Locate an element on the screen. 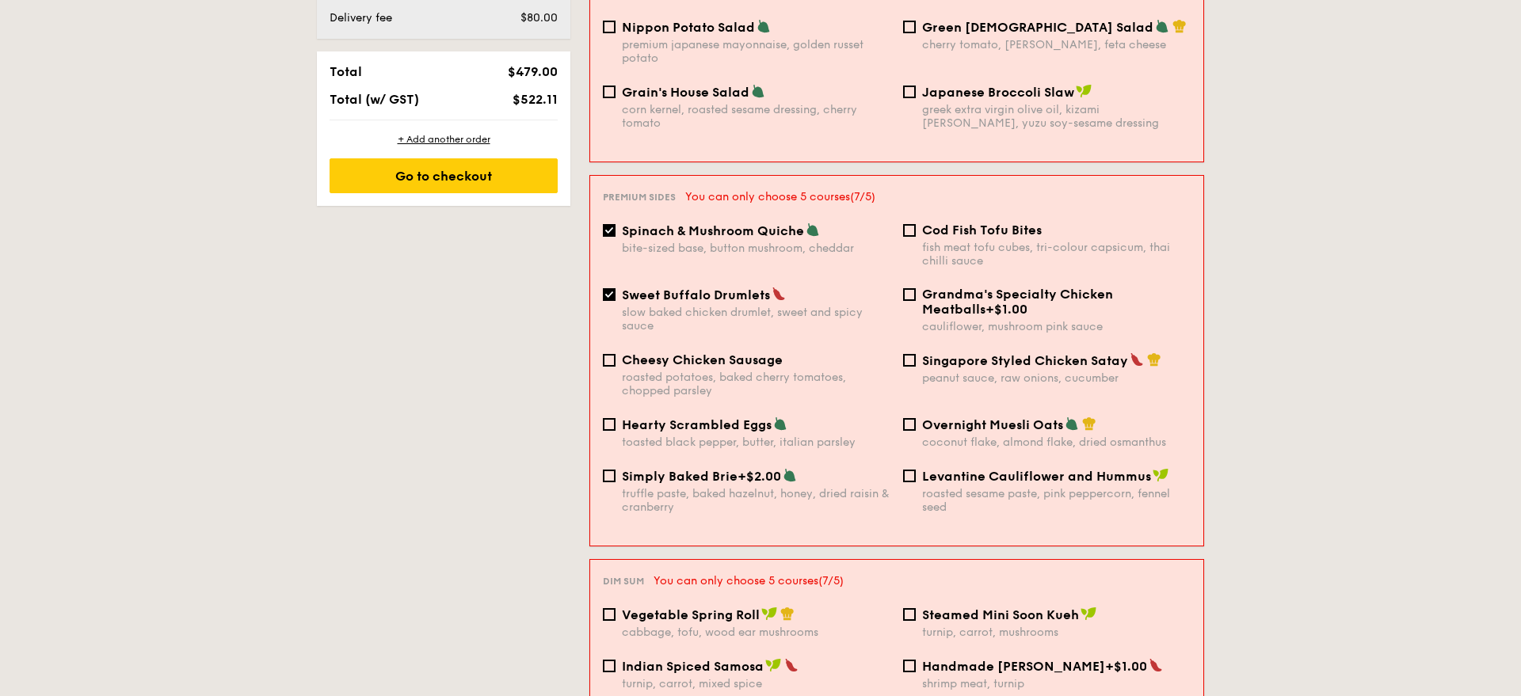 The width and height of the screenshot is (1521, 696). input: Grain's House Saladcorn kernel, roasted sesame dressing, cherry tomato is located at coordinates (609, 92).